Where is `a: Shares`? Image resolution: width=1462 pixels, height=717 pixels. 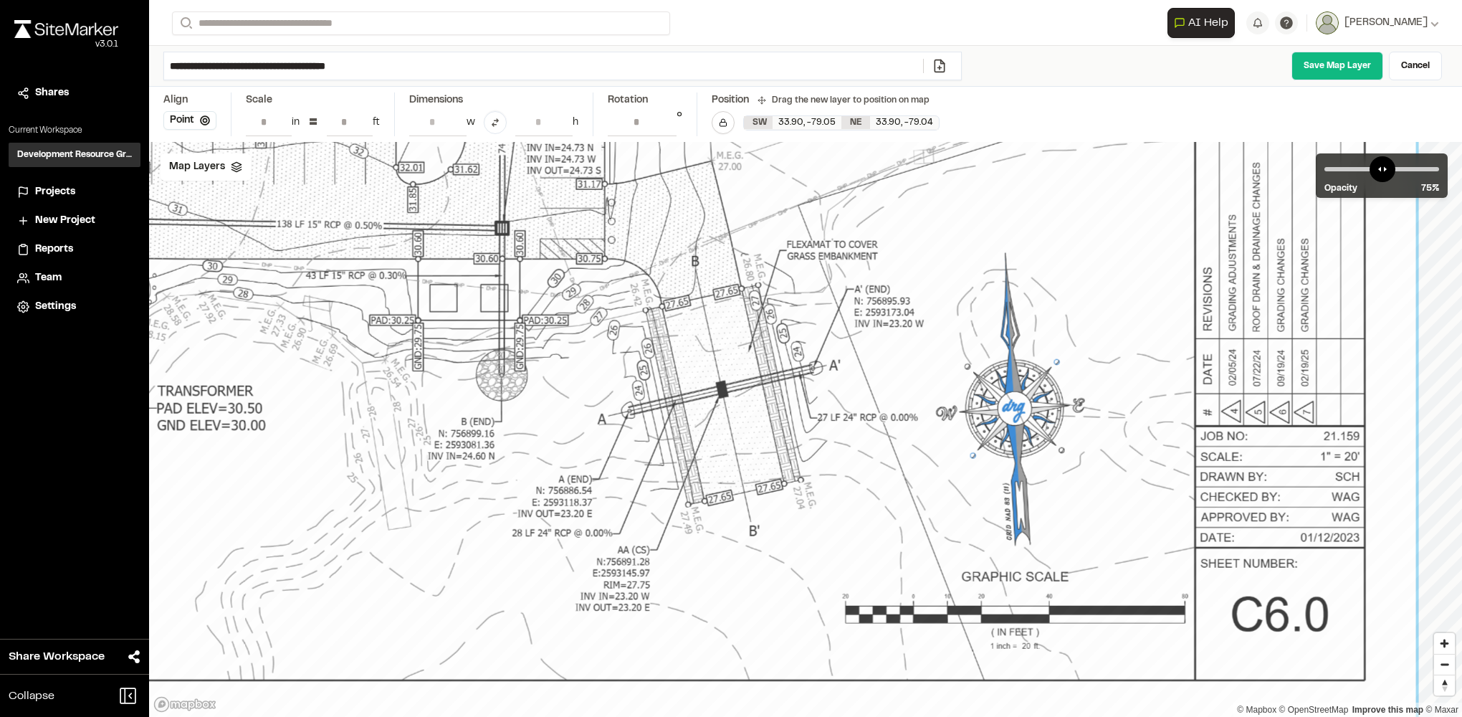
a: Shares is located at coordinates (75, 93).